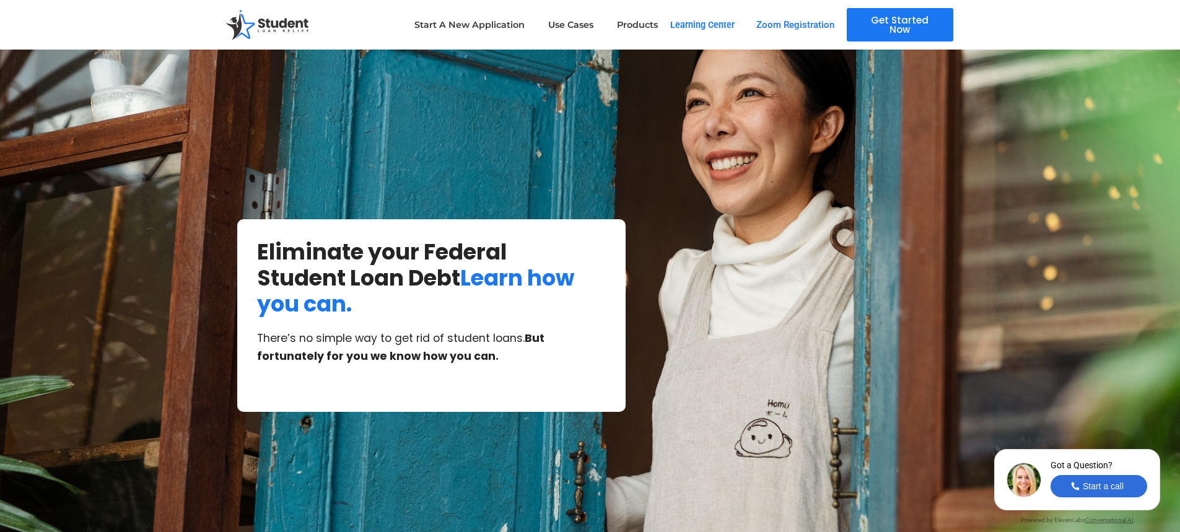 The width and height of the screenshot is (1180, 532). Describe the element at coordinates (900, 25) in the screenshot. I see `a: Get Started Now` at that location.